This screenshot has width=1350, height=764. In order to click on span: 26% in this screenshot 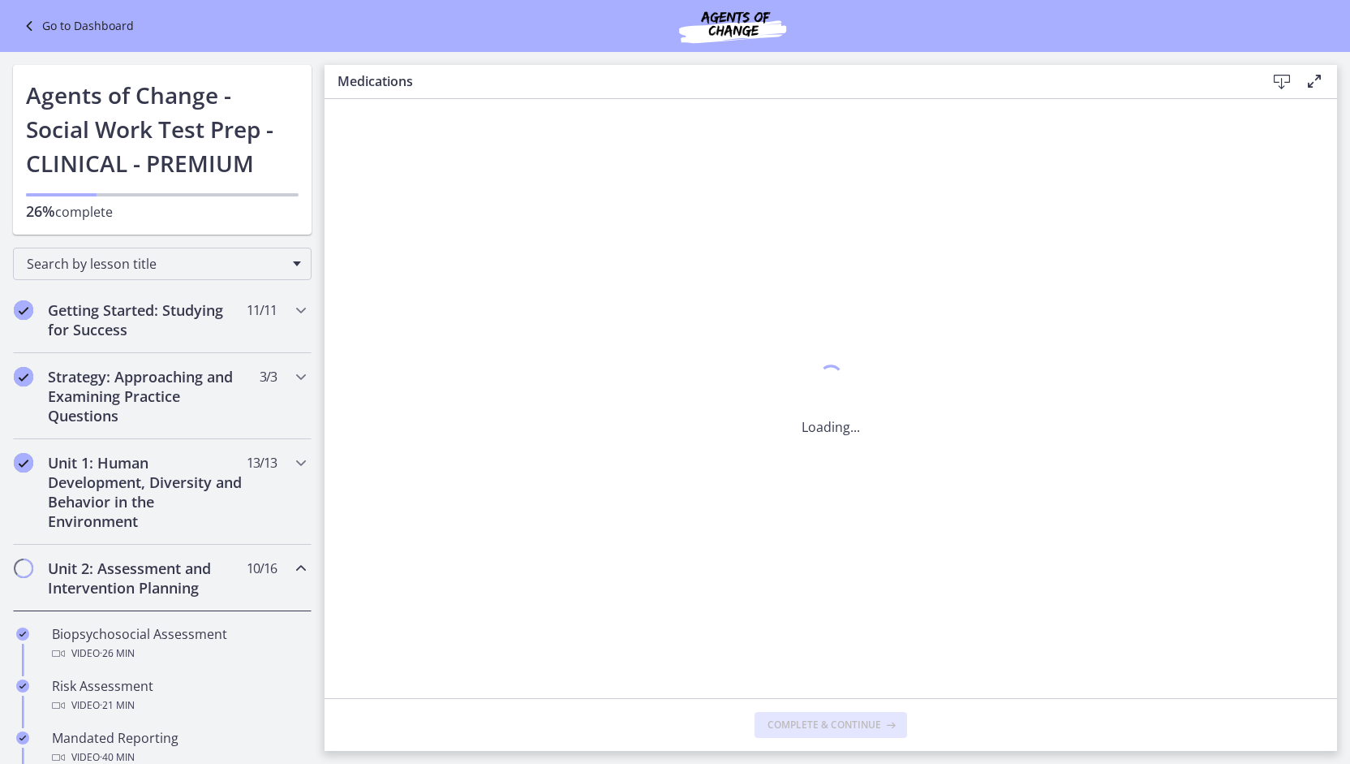, I will do `click(41, 211)`.